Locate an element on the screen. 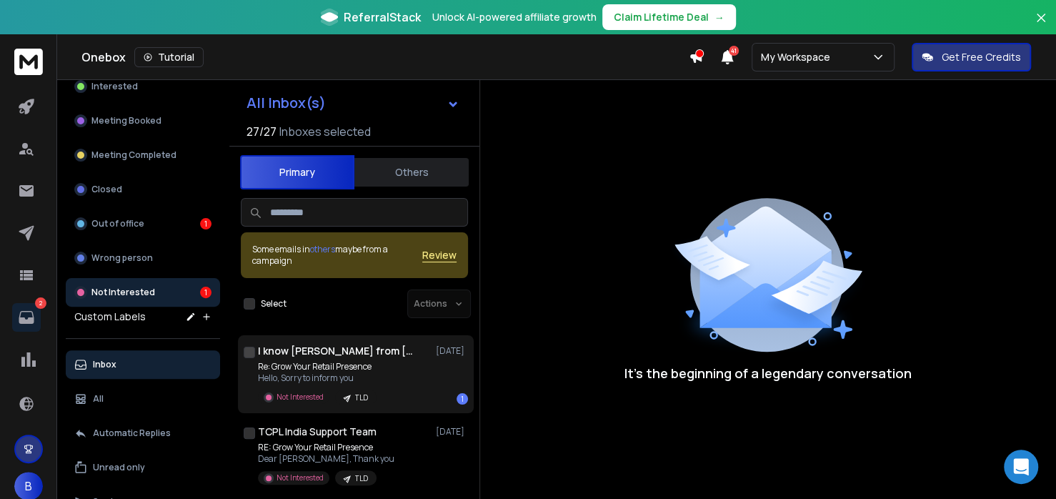 This screenshot has height=499, width=1056. button: Meeting Completed is located at coordinates (143, 155).